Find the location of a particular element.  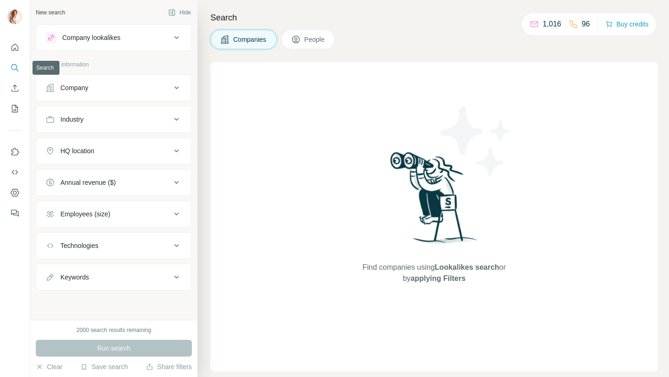

button: Use Surfe API is located at coordinates (15, 172).